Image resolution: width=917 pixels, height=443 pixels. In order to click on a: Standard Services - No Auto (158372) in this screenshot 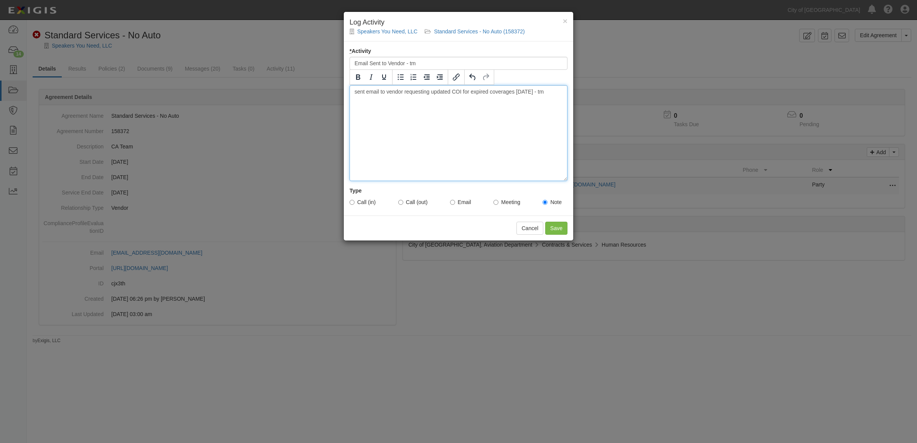, I will do `click(479, 31)`.